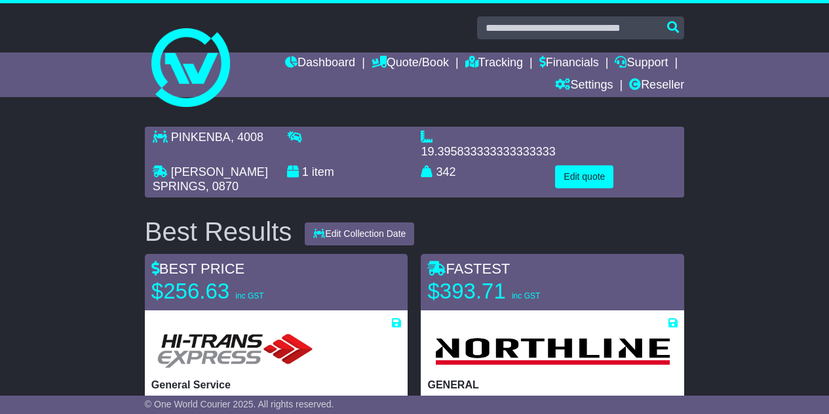 The width and height of the screenshot is (829, 414). Describe the element at coordinates (239, 404) in the screenshot. I see `span: © One World Courier 2025. All rights reserved.` at that location.